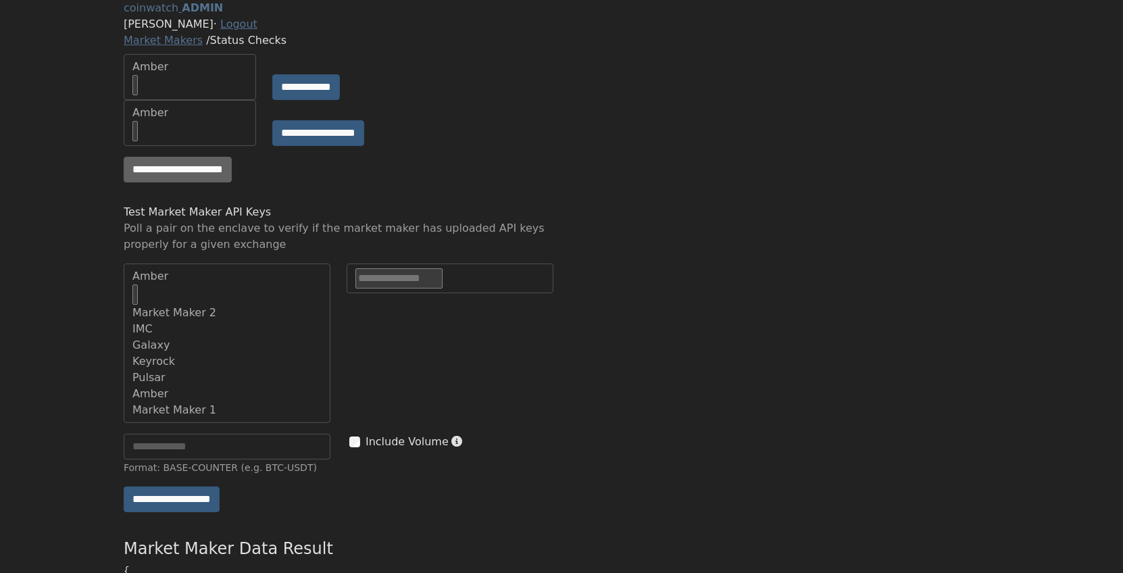  I want to click on div: Poll a pair on the enclave to verify if the market maker has uploaded API keys properly for a giv..., so click(339, 237).